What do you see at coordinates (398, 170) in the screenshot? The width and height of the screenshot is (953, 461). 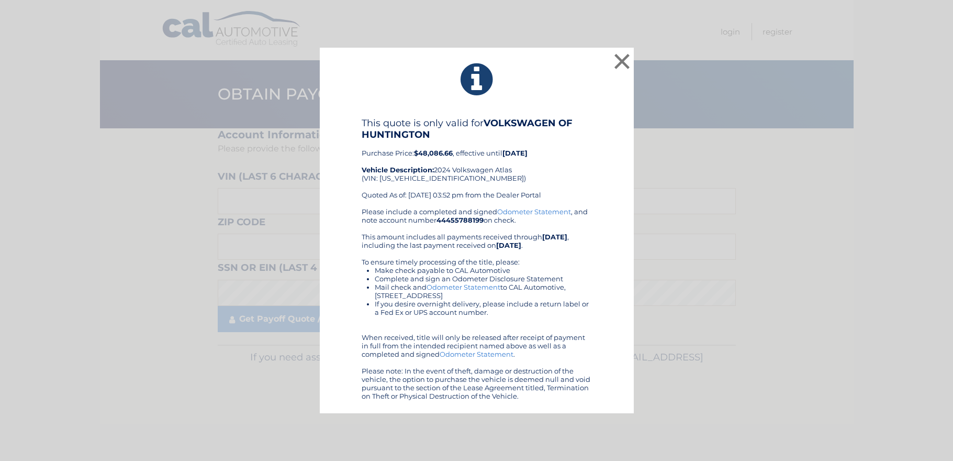 I see `strong: Vehicle Description:` at bounding box center [398, 170].